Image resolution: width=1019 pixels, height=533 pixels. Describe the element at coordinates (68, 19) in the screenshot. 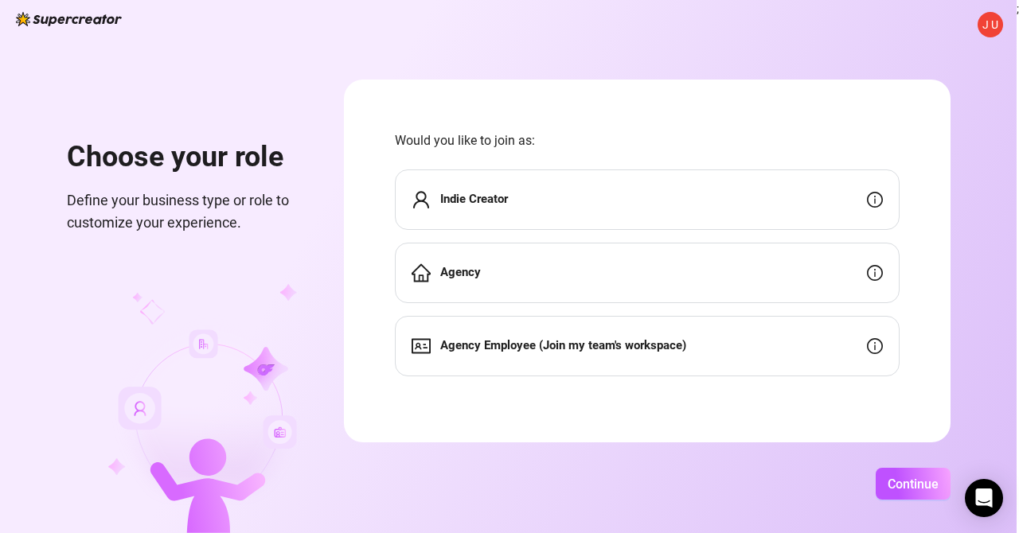

I see `img: logo` at that location.